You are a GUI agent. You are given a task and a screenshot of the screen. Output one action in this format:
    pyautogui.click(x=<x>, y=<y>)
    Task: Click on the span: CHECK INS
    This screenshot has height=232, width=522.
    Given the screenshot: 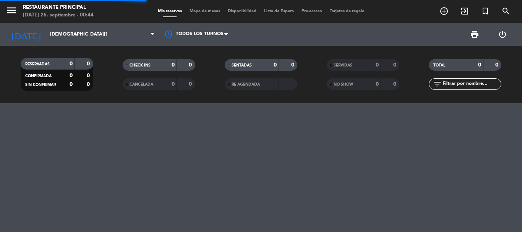 What is the action you would take?
    pyautogui.click(x=140, y=65)
    